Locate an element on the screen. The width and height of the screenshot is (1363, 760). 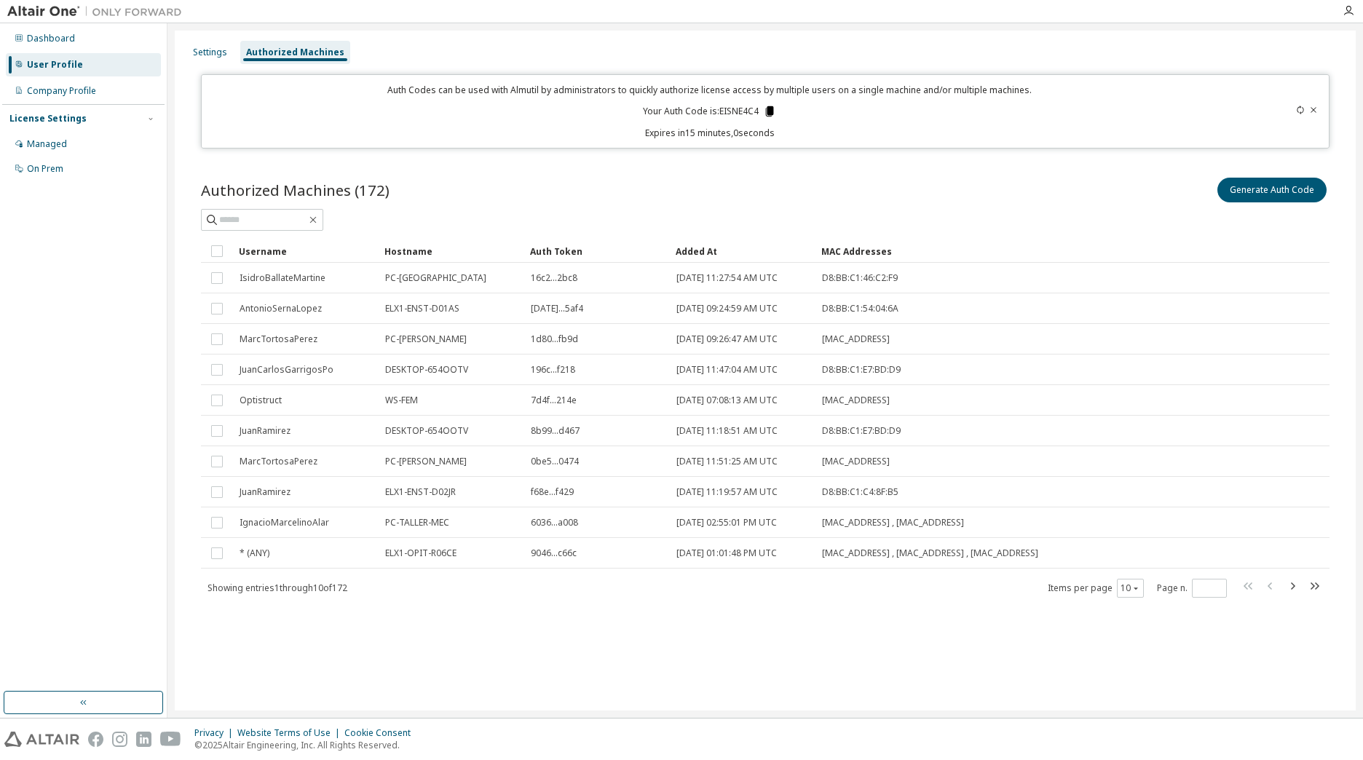
button: Generate Auth Code is located at coordinates (1272, 190).